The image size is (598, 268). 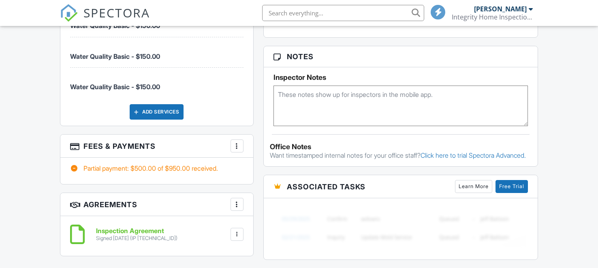 What do you see at coordinates (401, 155) in the screenshot?
I see `p: Want timestamped internal notes for your office staff?` at bounding box center [401, 155].